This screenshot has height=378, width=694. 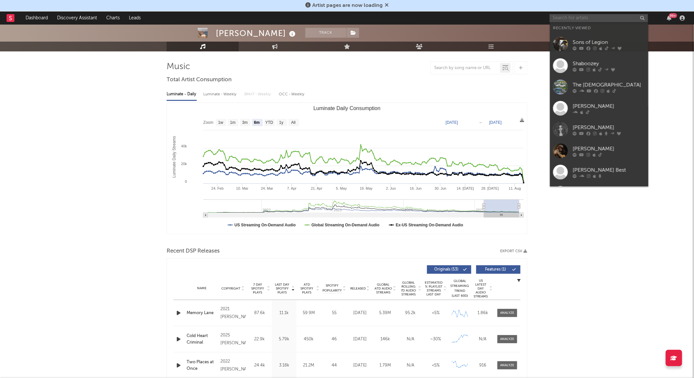 I want to click on button: Features(1), so click(x=498, y=270).